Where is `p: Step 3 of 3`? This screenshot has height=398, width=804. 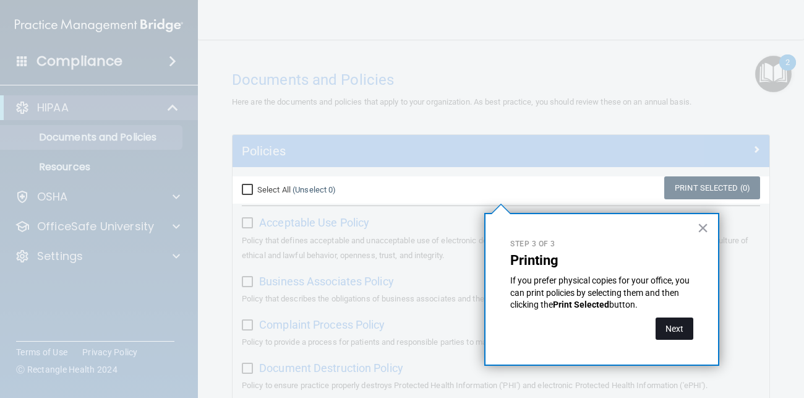
p: Step 3 of 3 is located at coordinates (602, 244).